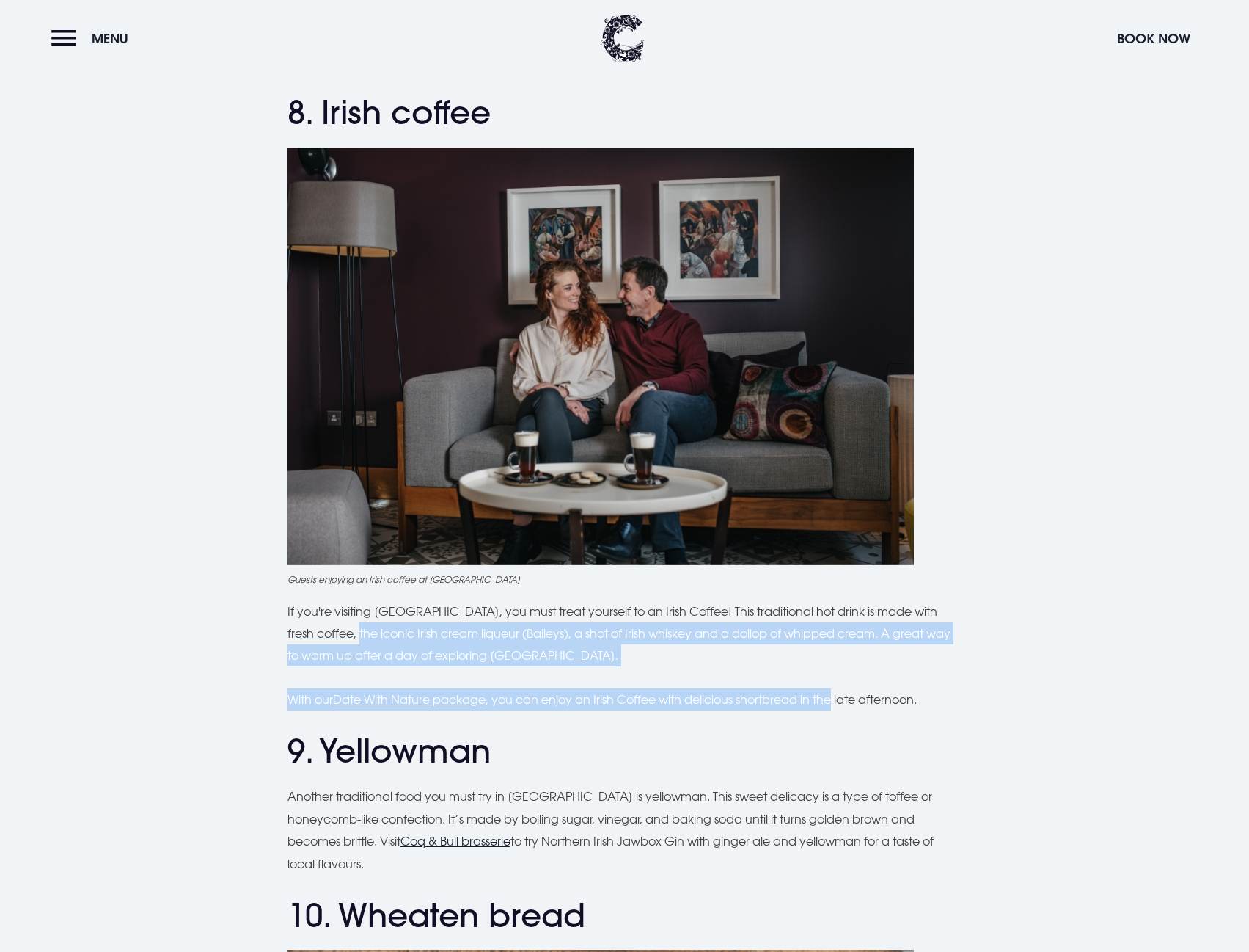 This screenshot has height=952, width=1249. What do you see at coordinates (93, 38) in the screenshot?
I see `button: Menu` at bounding box center [93, 38].